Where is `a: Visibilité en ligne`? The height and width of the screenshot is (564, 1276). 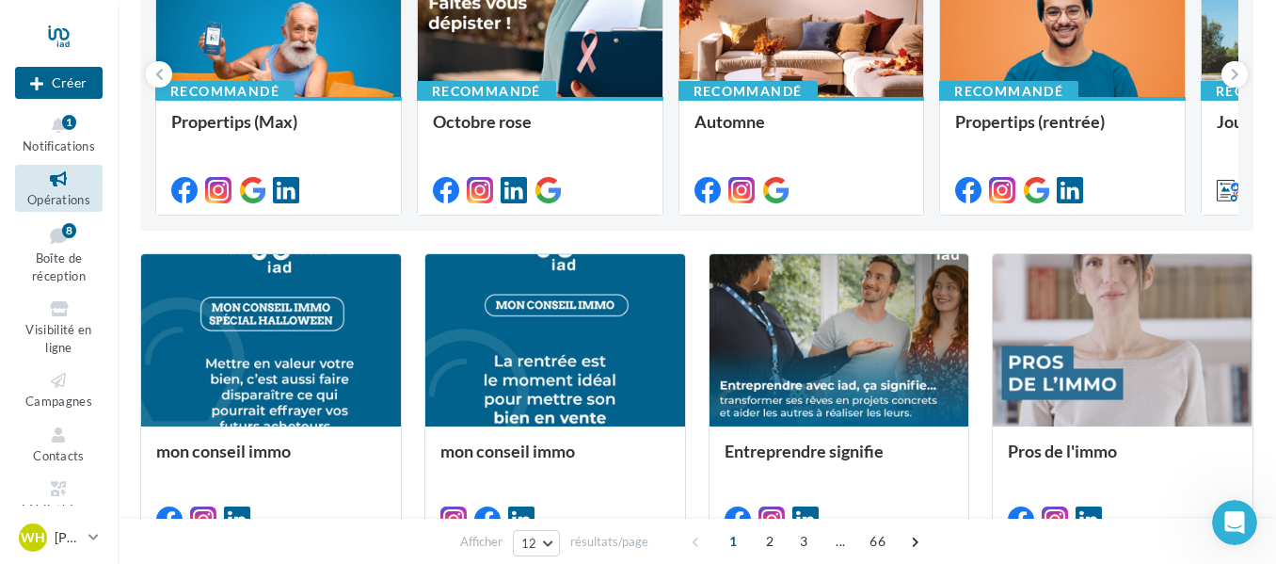
a: Visibilité en ligne is located at coordinates (58, 327).